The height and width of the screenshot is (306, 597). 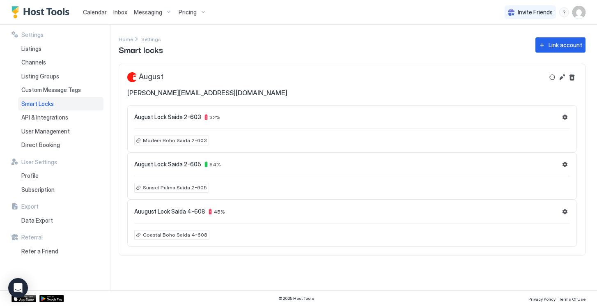 What do you see at coordinates (51, 90) in the screenshot?
I see `span: Custom Message Tags` at bounding box center [51, 90].